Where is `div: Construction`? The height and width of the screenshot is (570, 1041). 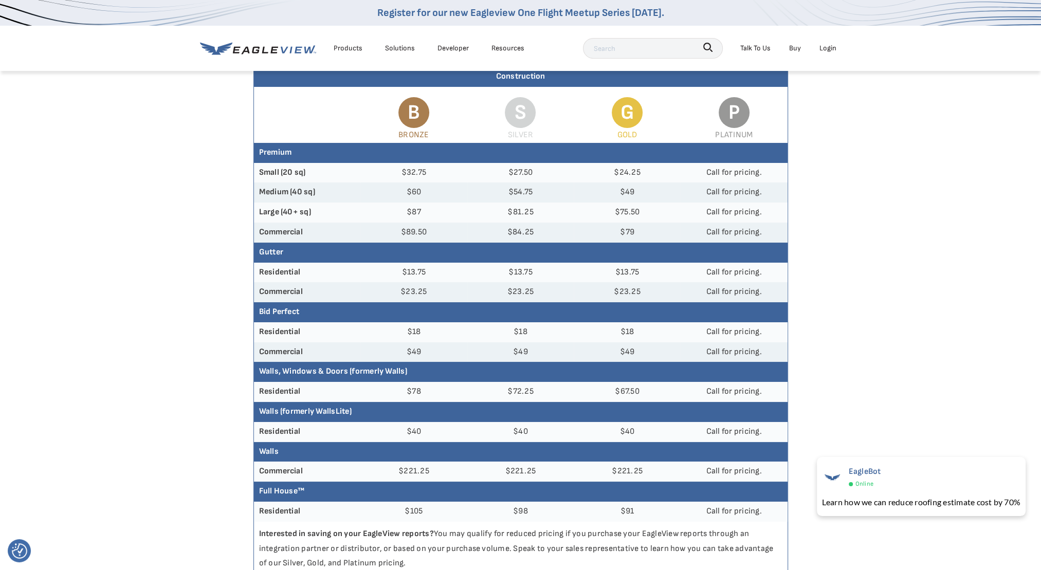 div: Construction is located at coordinates (521, 77).